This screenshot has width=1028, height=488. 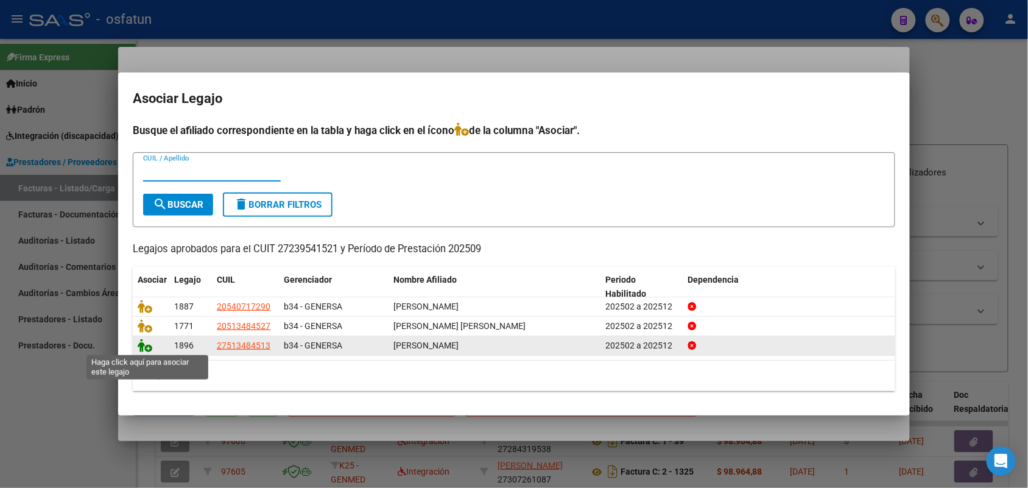 I want to click on span: 27513484513, so click(x=244, y=345).